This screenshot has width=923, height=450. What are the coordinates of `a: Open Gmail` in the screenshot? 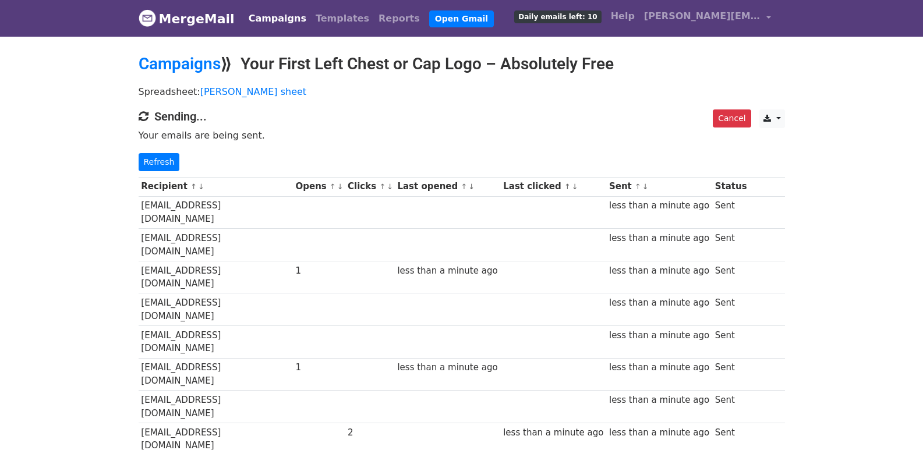 It's located at (461, 19).